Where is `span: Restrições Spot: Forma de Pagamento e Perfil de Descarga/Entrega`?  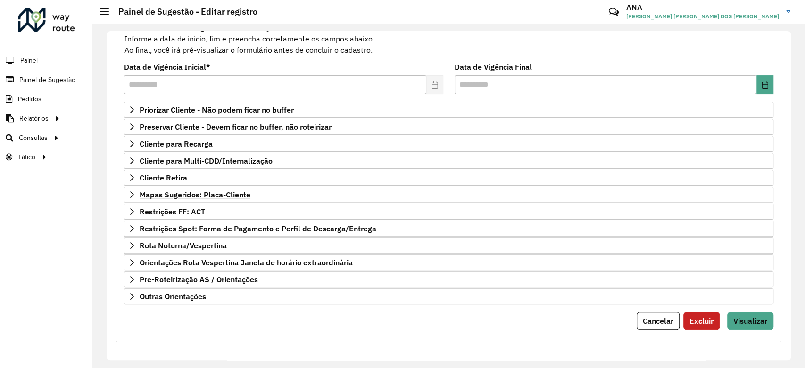
span: Restrições Spot: Forma de Pagamento e Perfil de Descarga/Entrega is located at coordinates (258, 229).